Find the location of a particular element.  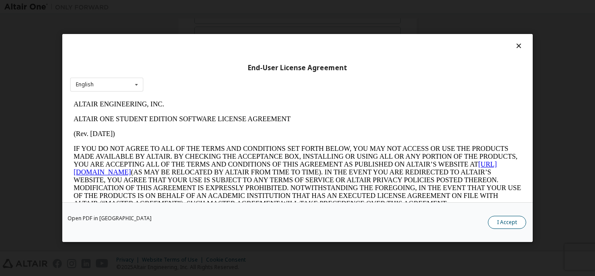

p: IF YOU DO NOT AGREE TO ALL OF THE TERMS AND CONDITIONS SET FORTH BELOW, YOU MAY NOT ACCESS OR USE... is located at coordinates (227, 79).